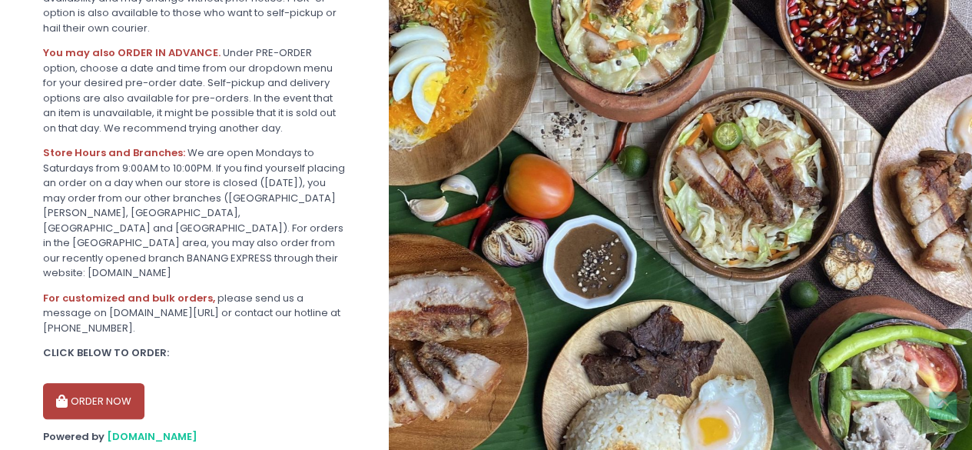 This screenshot has height=450, width=972. What do you see at coordinates (129, 298) in the screenshot?
I see `b: For customized and bulk orders,` at bounding box center [129, 298].